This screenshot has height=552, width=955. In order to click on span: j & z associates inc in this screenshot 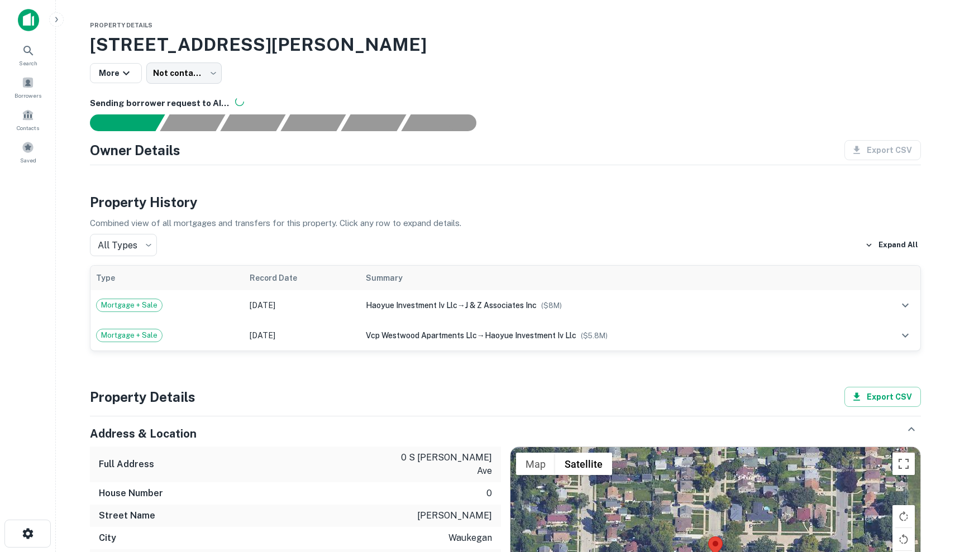, I will do `click(501, 305)`.